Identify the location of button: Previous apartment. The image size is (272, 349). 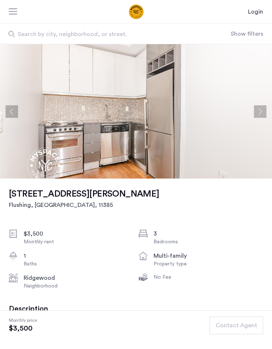
(12, 112).